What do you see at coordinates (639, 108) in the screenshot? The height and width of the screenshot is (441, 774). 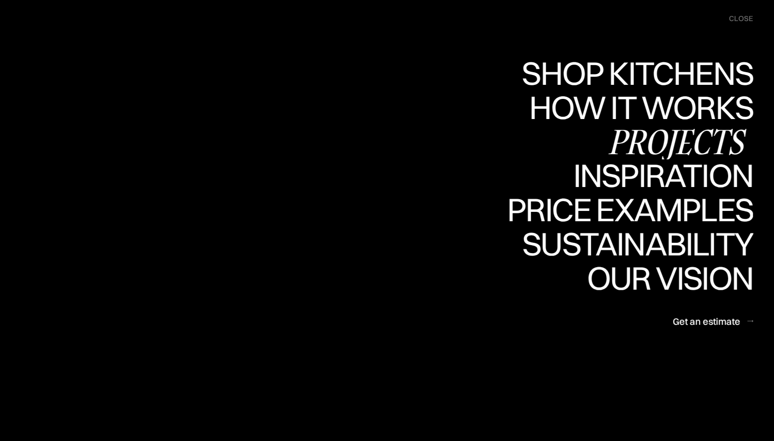 I see `a: How it worksHow it works` at bounding box center [639, 108].